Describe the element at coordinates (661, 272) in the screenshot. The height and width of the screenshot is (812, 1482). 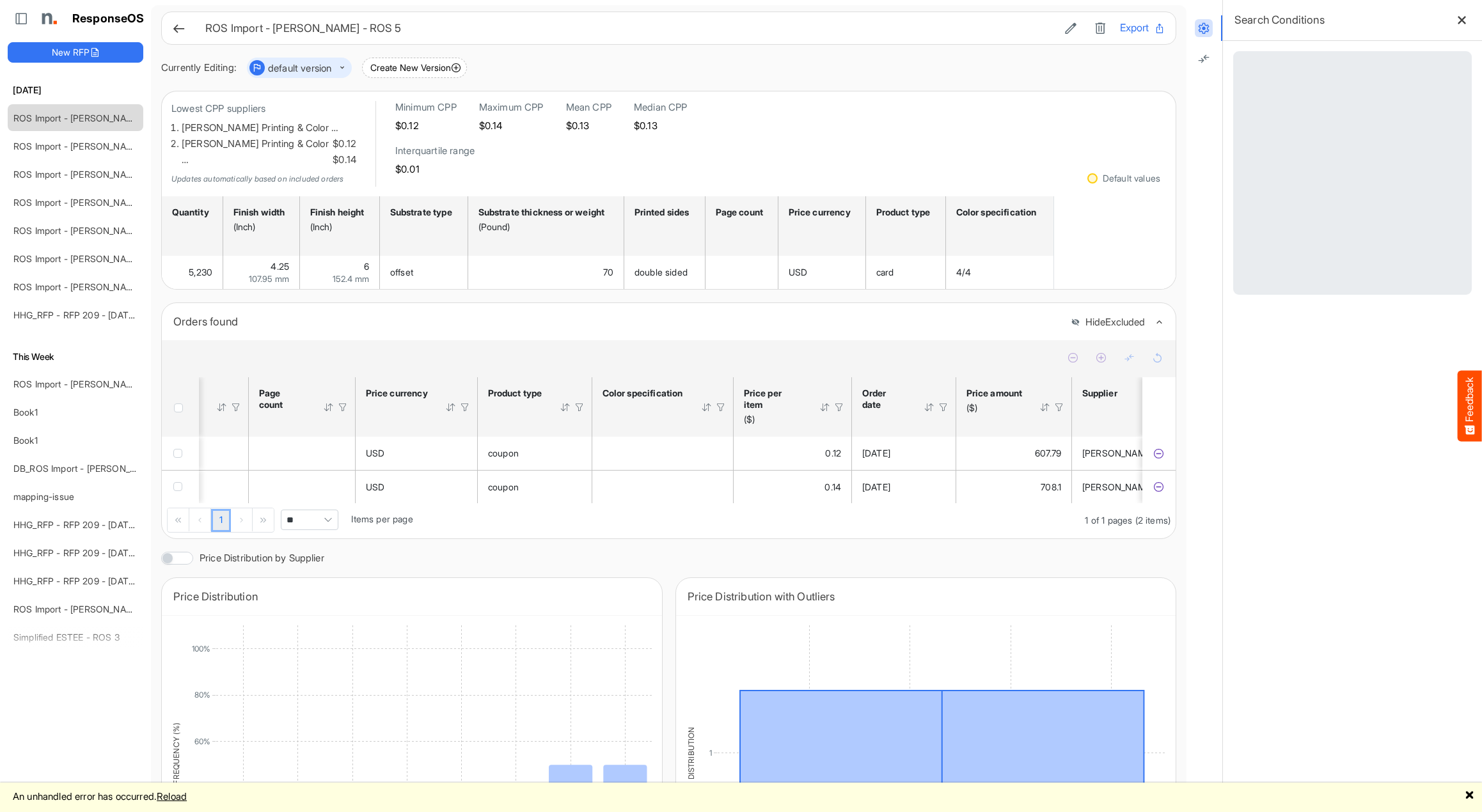
I see `span: double sided` at that location.